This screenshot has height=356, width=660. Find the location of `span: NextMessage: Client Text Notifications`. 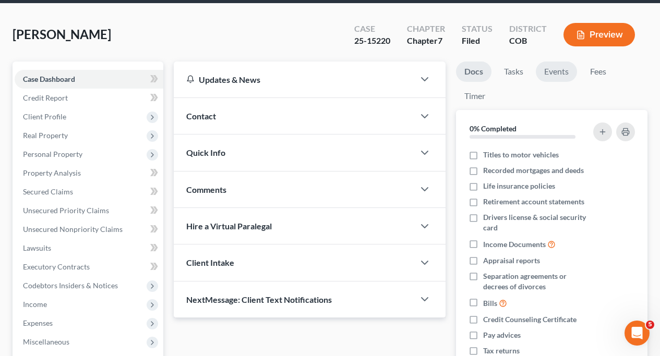

span: NextMessage: Client Text Notifications is located at coordinates (259, 300).